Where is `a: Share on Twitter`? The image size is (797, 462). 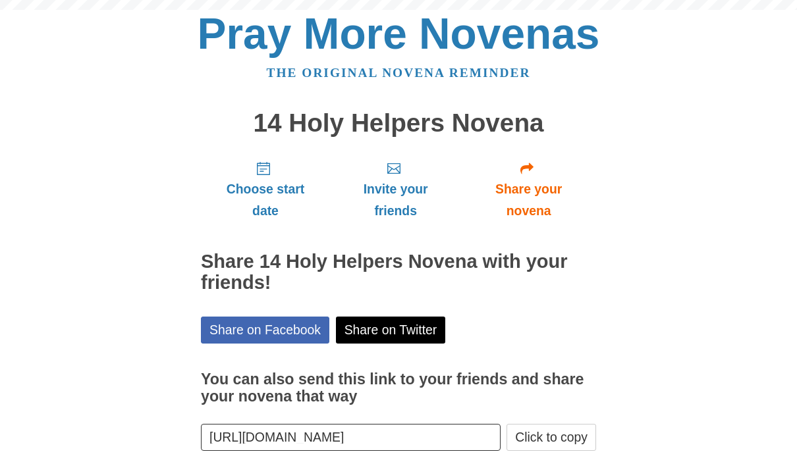 a: Share on Twitter is located at coordinates (390, 330).